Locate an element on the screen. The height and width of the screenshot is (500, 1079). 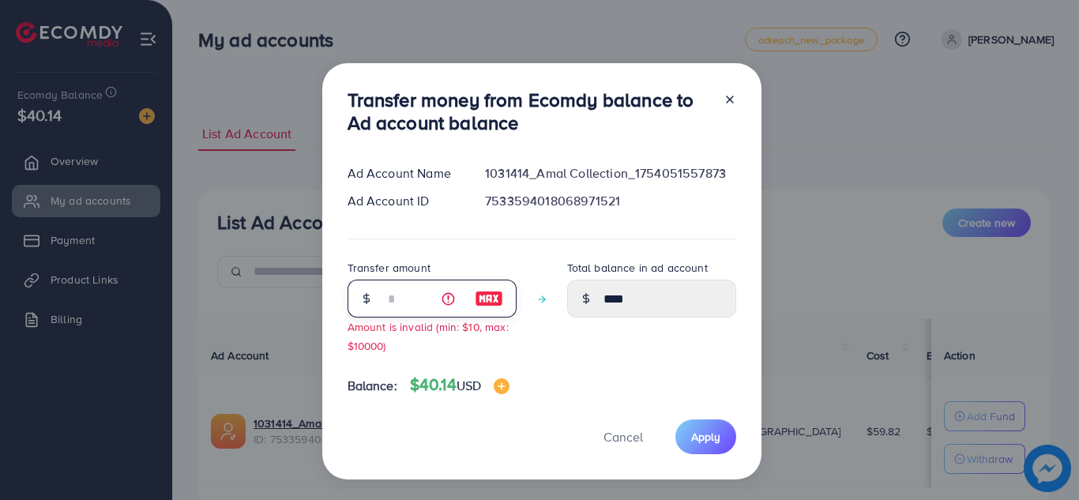
span: Balance: is located at coordinates (372, 386).